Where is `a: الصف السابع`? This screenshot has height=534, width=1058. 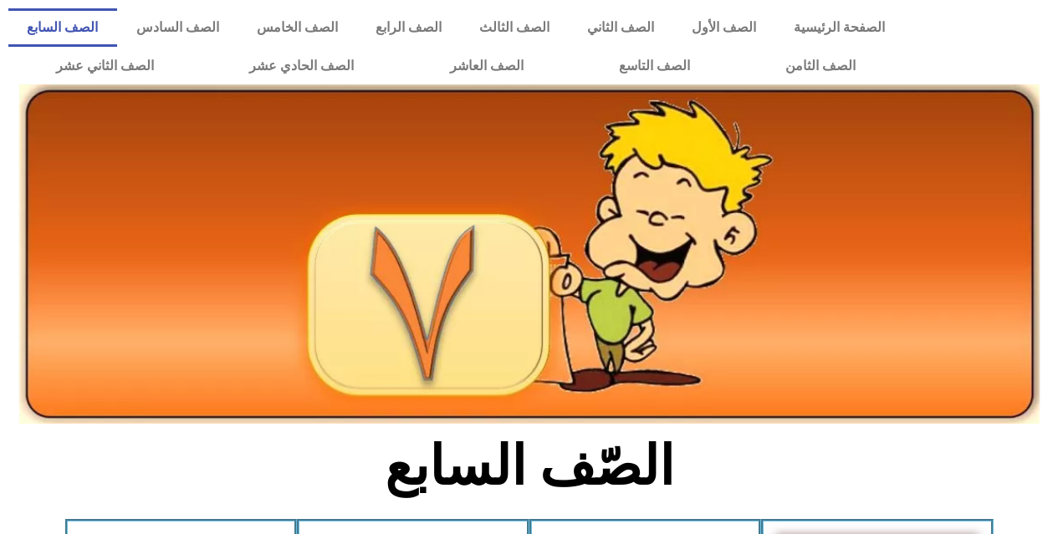
a: الصف السابع is located at coordinates (63, 28).